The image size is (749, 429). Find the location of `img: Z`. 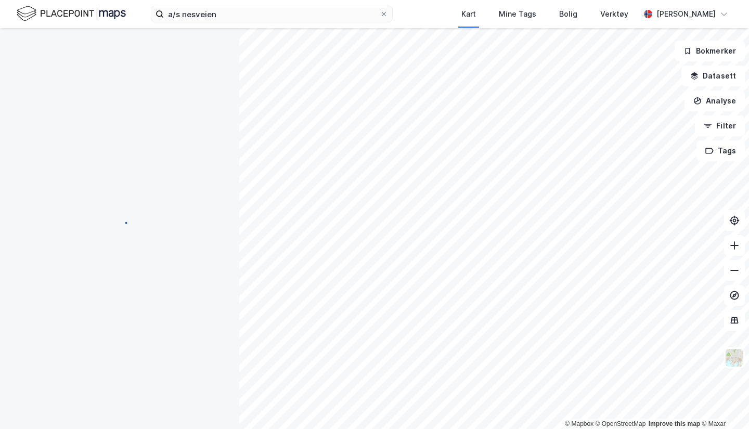

img: Z is located at coordinates (734, 358).